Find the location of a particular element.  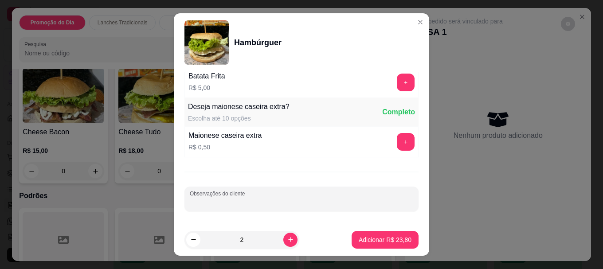

p: R$ 0,50 is located at coordinates (225, 147).